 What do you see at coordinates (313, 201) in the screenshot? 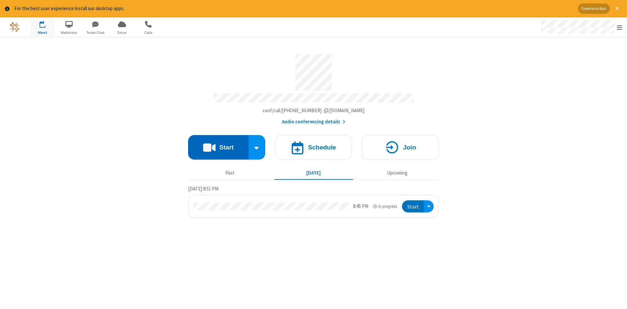
I see `section: Today's Meetings` at bounding box center [313, 201].